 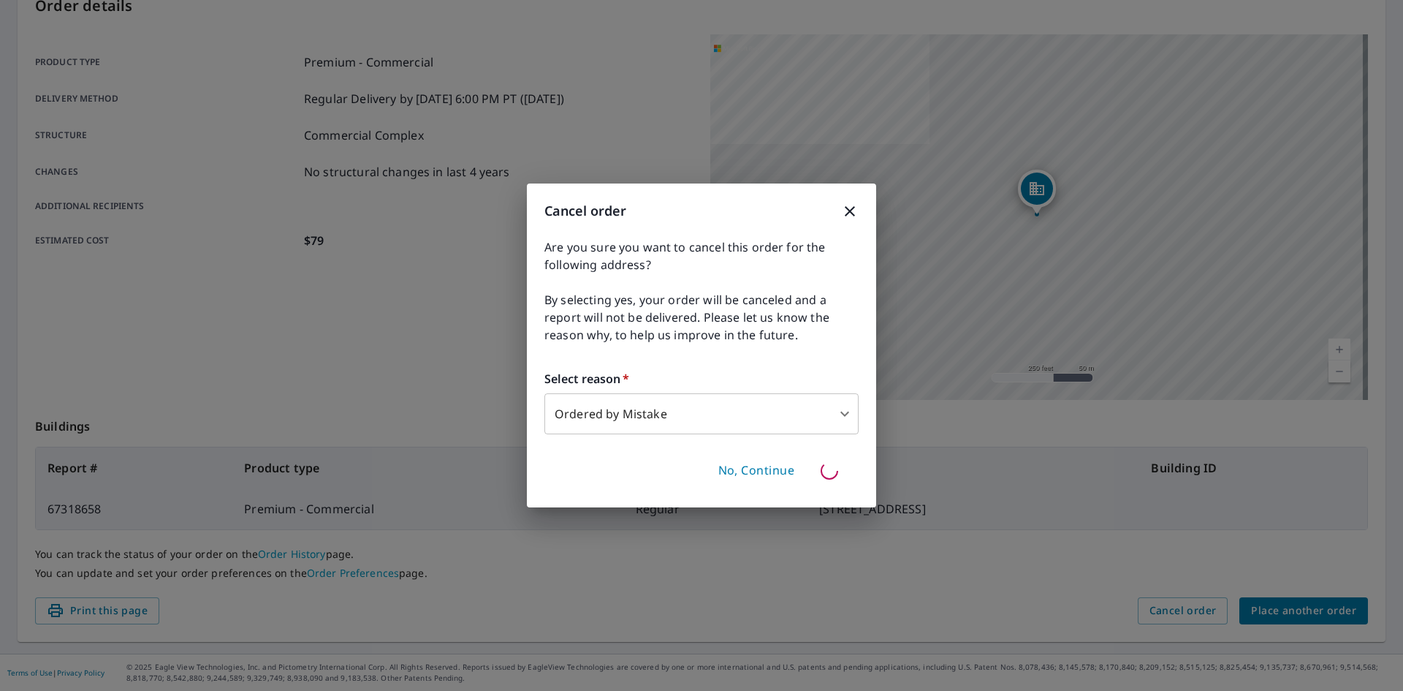 I want to click on div: Ordered by Mistake, so click(x=702, y=414).